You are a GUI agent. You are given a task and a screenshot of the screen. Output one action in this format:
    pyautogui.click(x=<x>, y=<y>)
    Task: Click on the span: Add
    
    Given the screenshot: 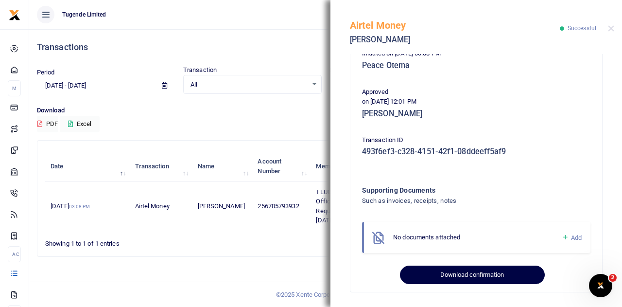 What is the action you would take?
    pyautogui.click(x=576, y=237)
    